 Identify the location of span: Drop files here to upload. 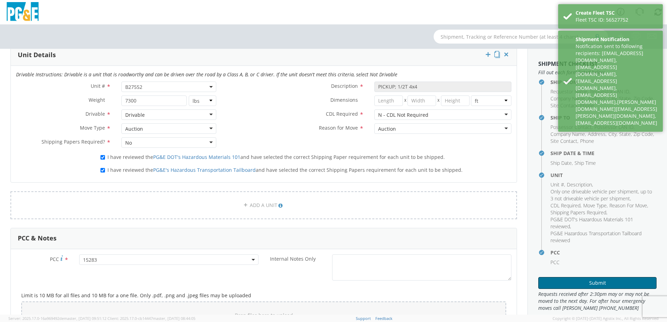
(264, 315).